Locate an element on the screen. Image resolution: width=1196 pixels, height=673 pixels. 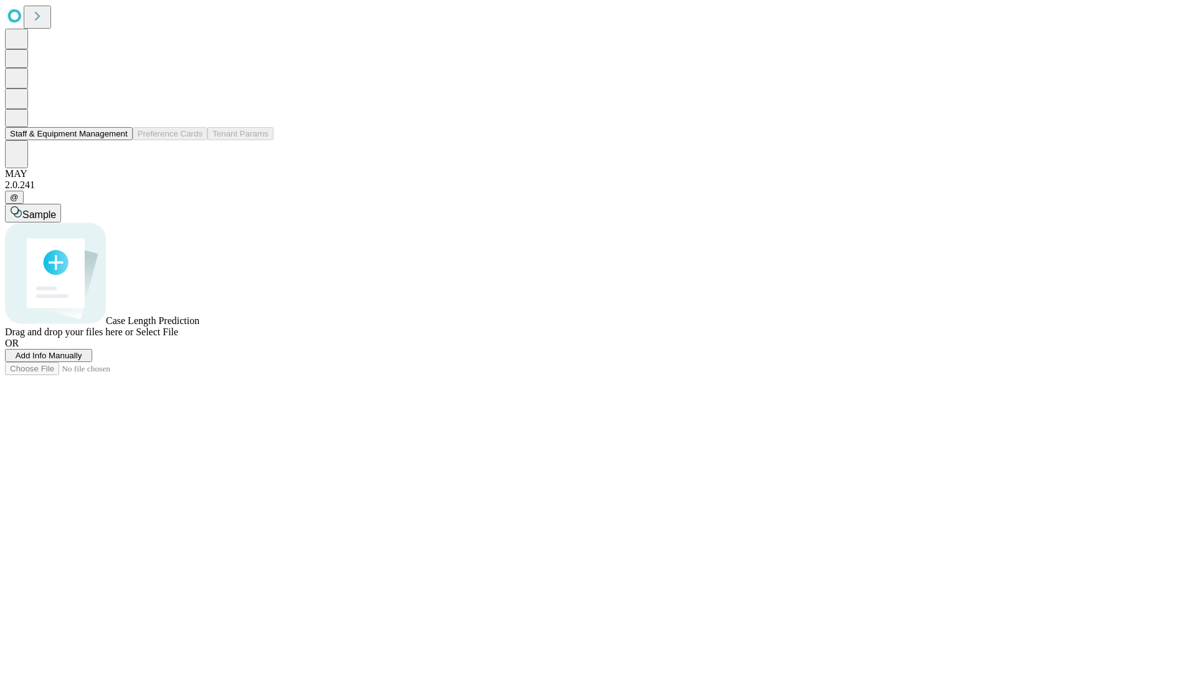
div: MAY is located at coordinates (598, 174).